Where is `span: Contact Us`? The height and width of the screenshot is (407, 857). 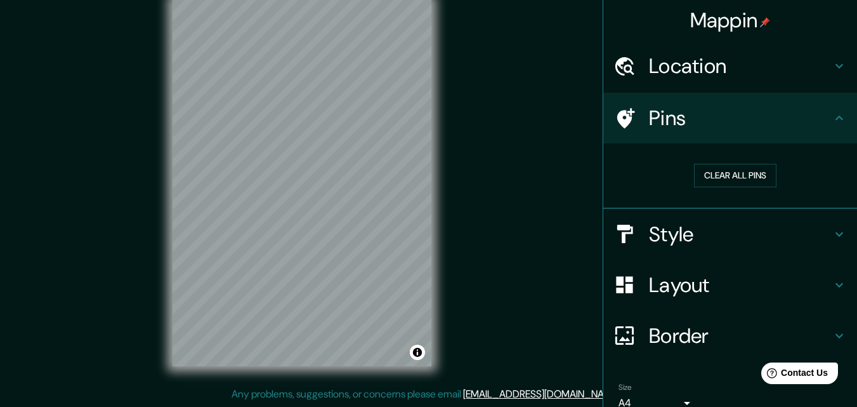 span: Contact Us is located at coordinates (60, 15).